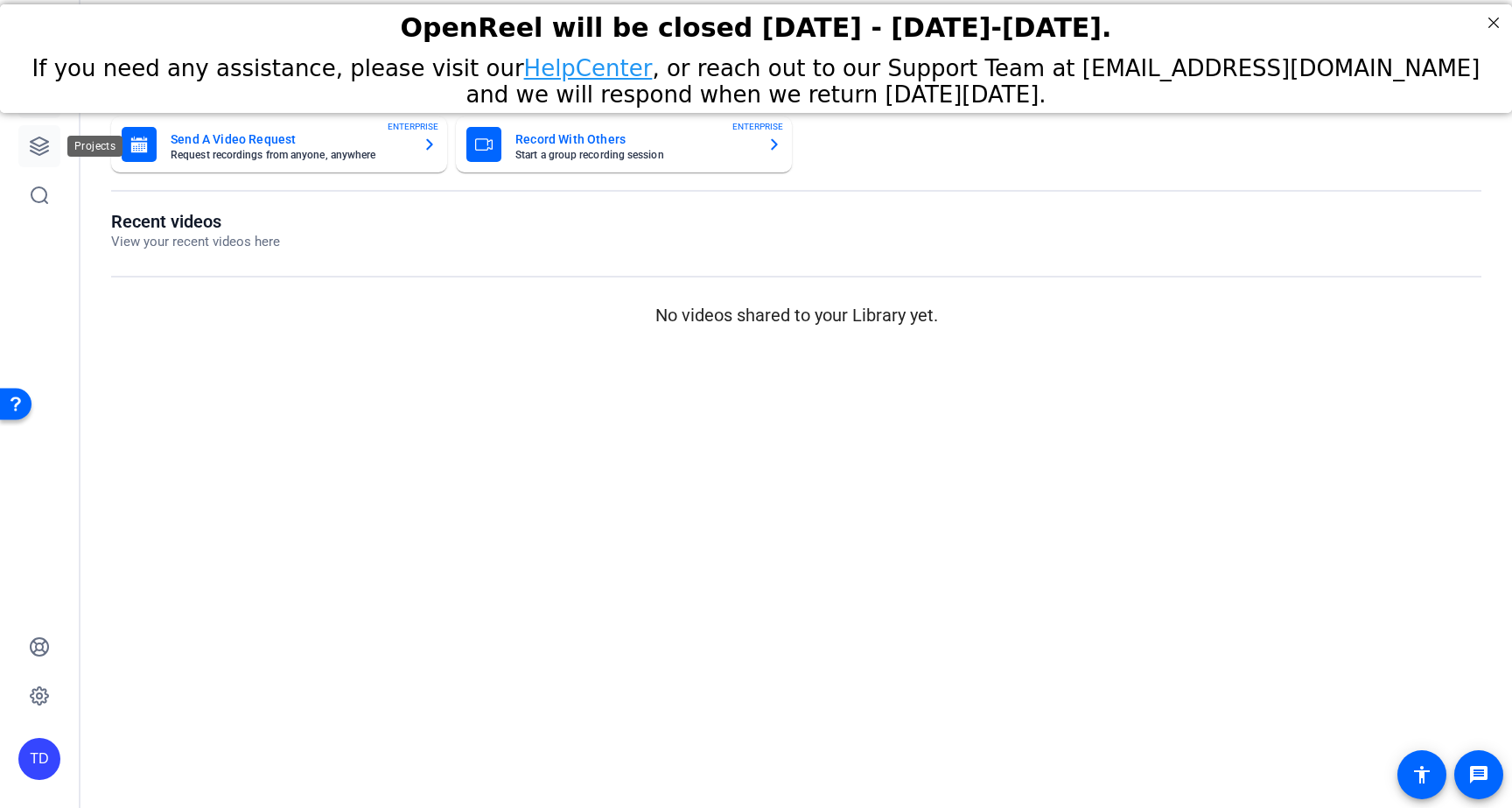 The height and width of the screenshot is (808, 1512). I want to click on button: Record With OthersStart a group recording sessionENTERPRISE, so click(624, 144).